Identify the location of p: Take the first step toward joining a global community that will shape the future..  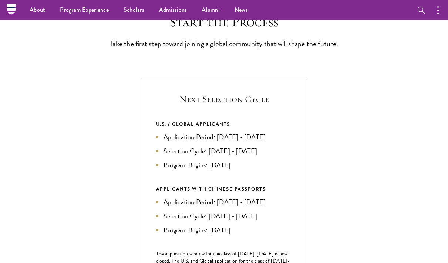
(224, 44).